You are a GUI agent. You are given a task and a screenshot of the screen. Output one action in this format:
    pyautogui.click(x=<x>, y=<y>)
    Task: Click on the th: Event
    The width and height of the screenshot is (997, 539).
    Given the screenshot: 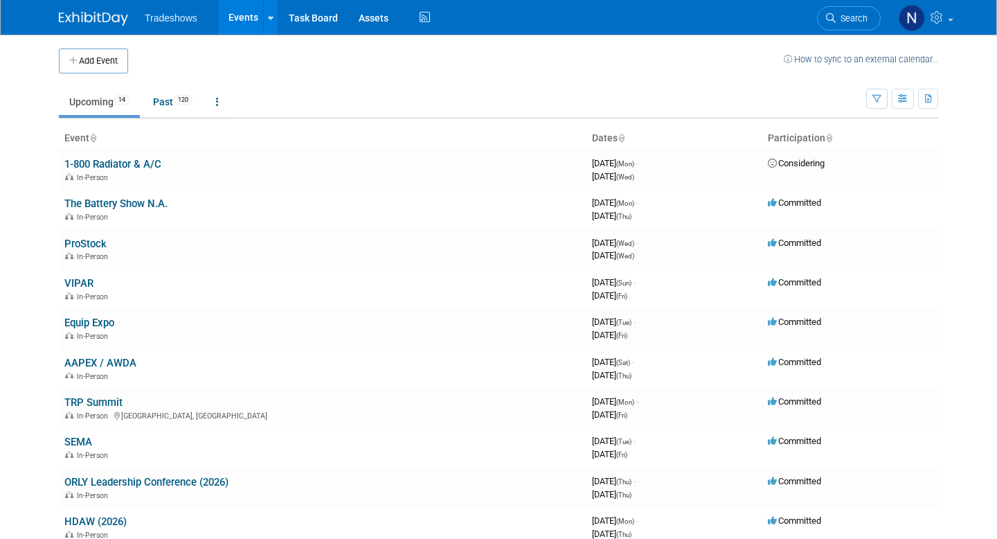 What is the action you would take?
    pyautogui.click(x=323, y=138)
    